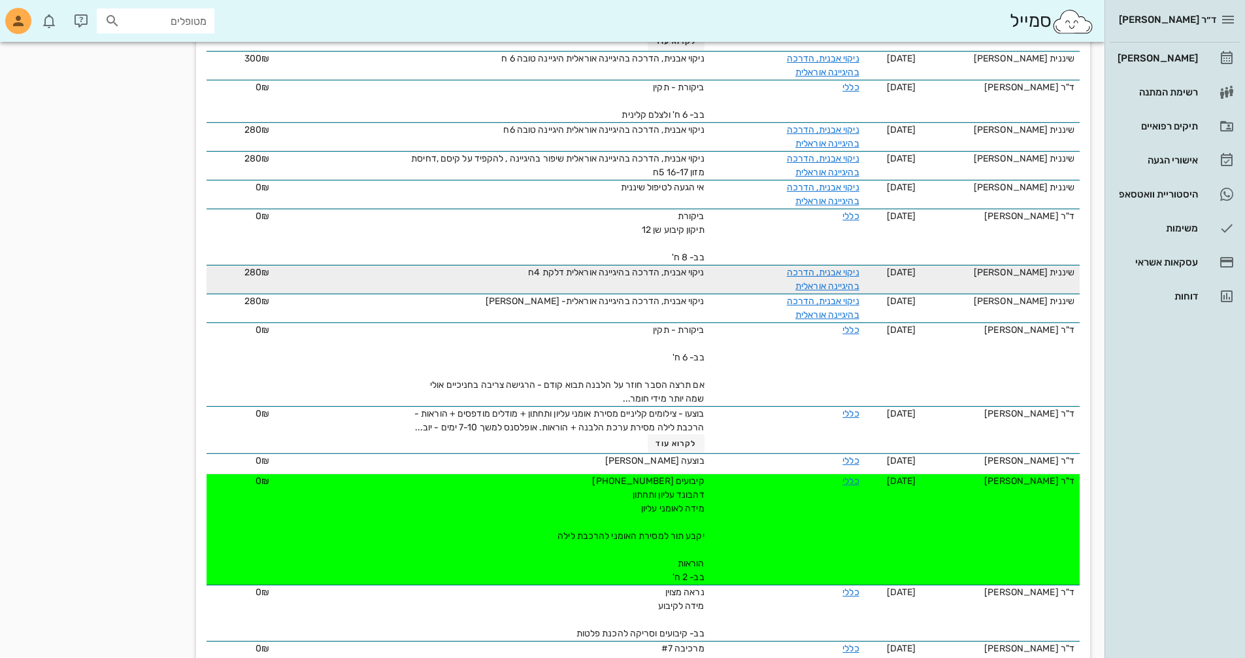  Describe the element at coordinates (1156, 228) in the screenshot. I see `div: משימות` at that location.